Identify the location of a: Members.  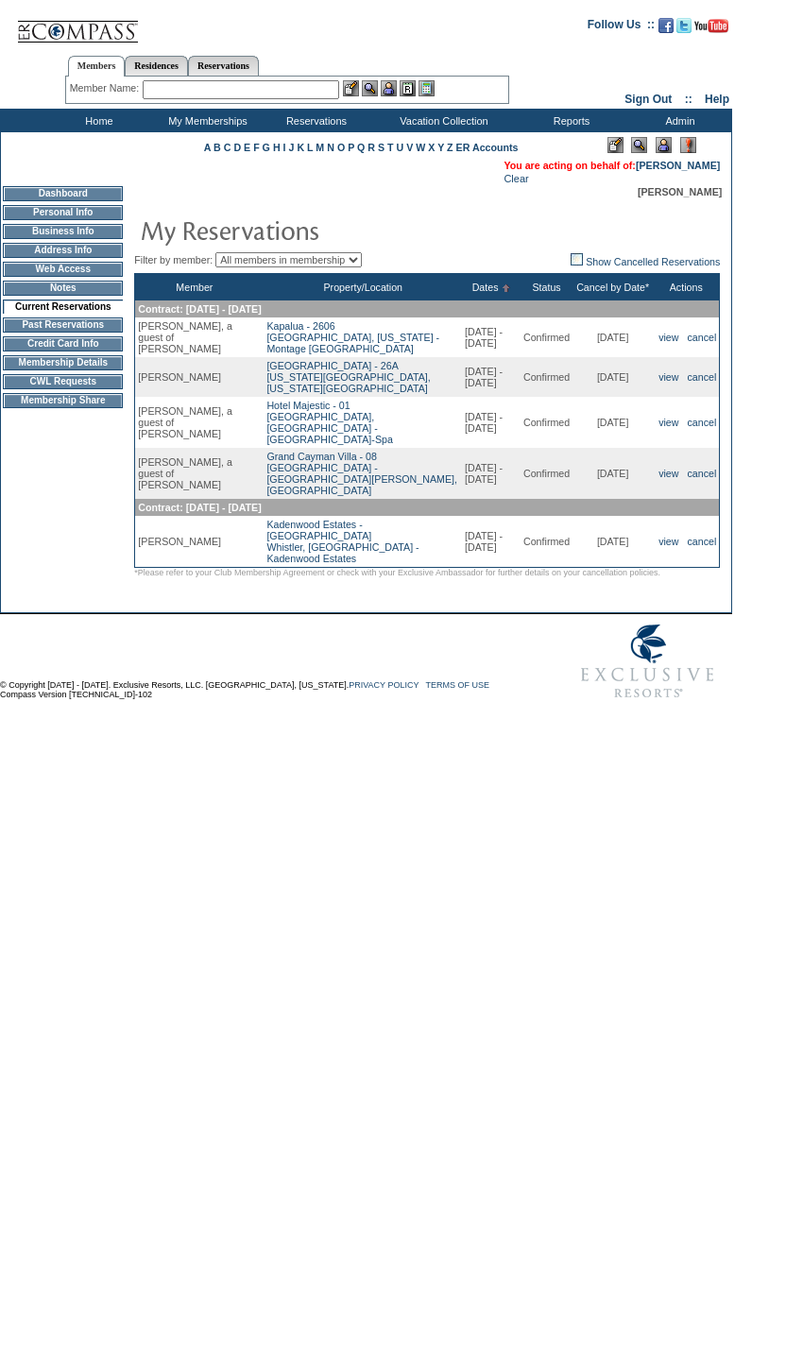
(96, 66).